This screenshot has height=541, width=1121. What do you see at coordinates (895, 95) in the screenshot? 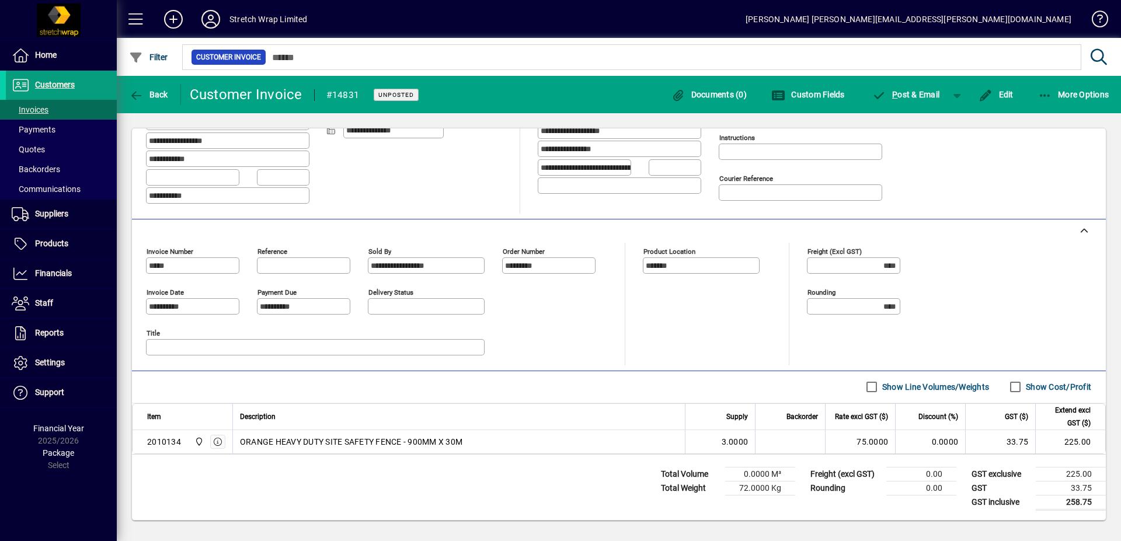
I see `span: P` at bounding box center [895, 95].